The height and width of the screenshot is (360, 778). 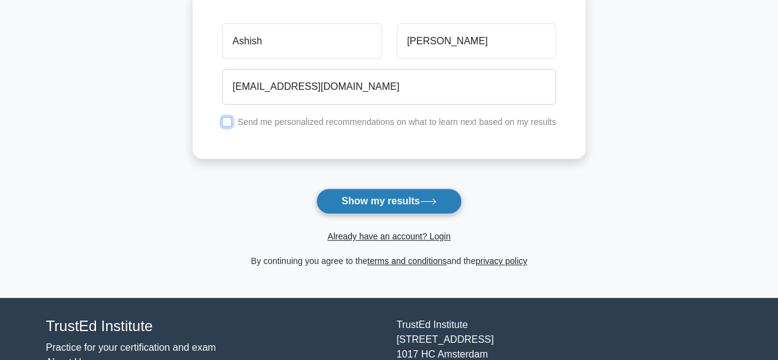 I want to click on input: First name, so click(x=301, y=41).